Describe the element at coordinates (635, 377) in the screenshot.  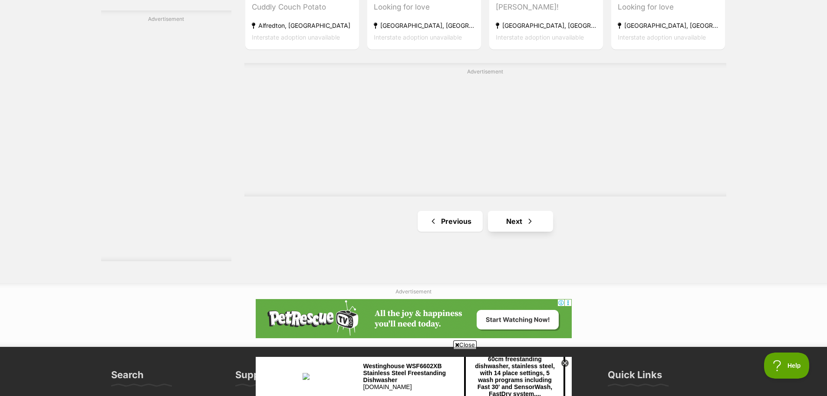
I see `h3: Quick Links` at that location.